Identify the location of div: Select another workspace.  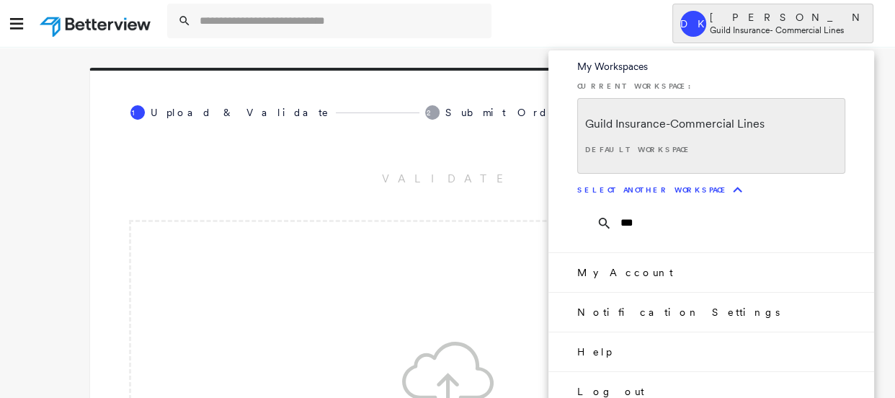
(653, 189).